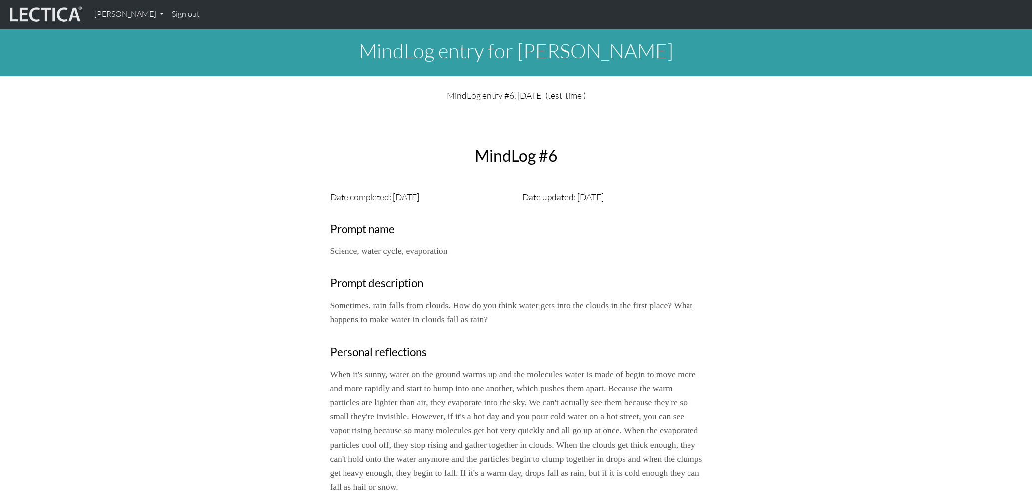  Describe the element at coordinates (516, 313) in the screenshot. I see `p: Sometimes, rain falls from clouds. How do you think water gets into the clouds in the first place...` at that location.